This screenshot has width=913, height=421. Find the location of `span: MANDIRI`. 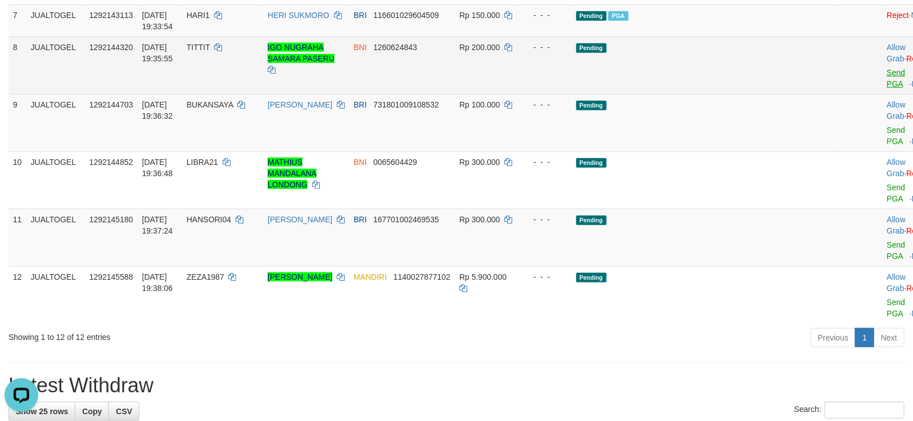

span: MANDIRI is located at coordinates (370, 277).